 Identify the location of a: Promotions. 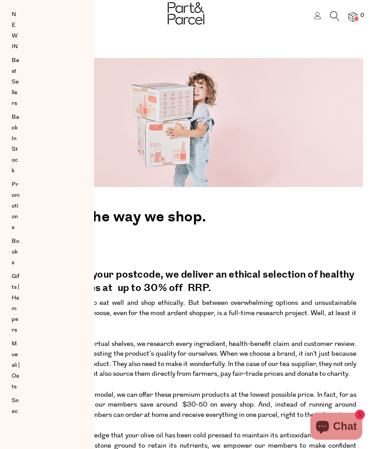
(16, 206).